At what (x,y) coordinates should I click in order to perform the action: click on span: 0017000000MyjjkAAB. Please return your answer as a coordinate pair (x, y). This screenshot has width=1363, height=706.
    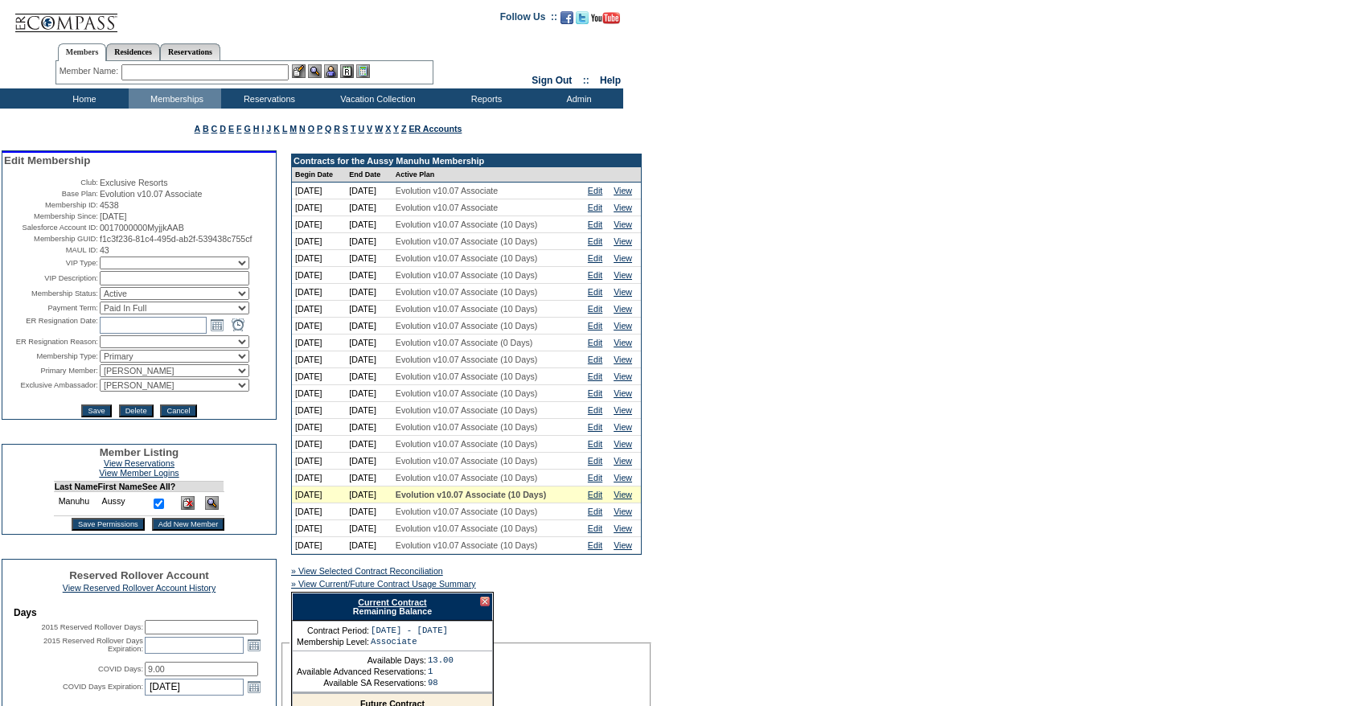
    Looking at the image, I should click on (142, 228).